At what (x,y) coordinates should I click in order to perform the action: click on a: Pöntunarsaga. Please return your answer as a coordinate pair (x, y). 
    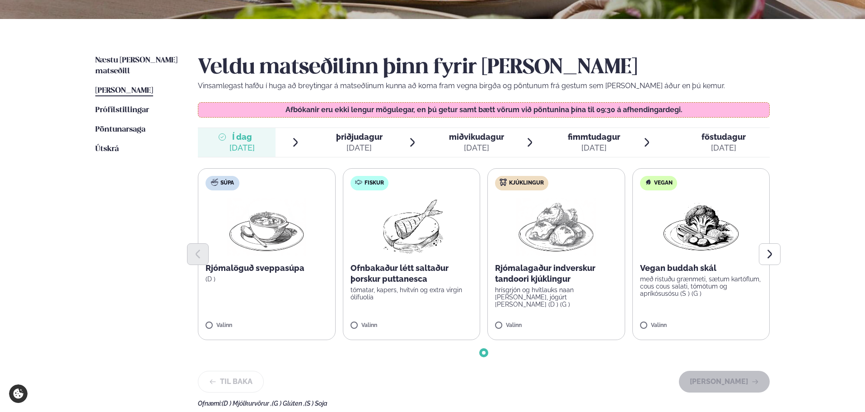
    Looking at the image, I should click on (120, 130).